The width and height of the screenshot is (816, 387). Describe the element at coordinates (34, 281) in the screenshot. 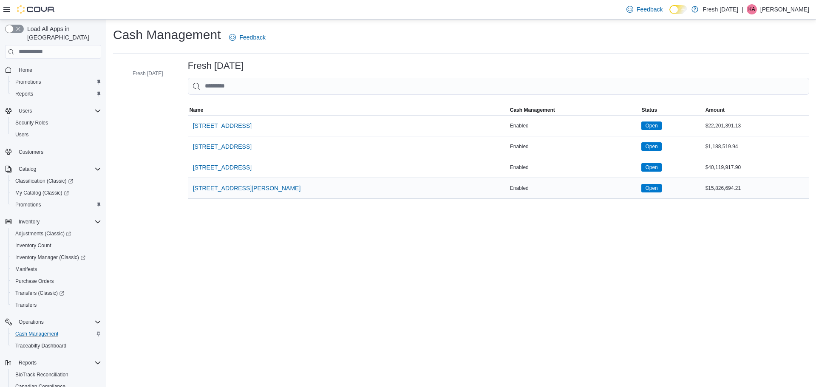

I see `a: Purchase Orders` at that location.